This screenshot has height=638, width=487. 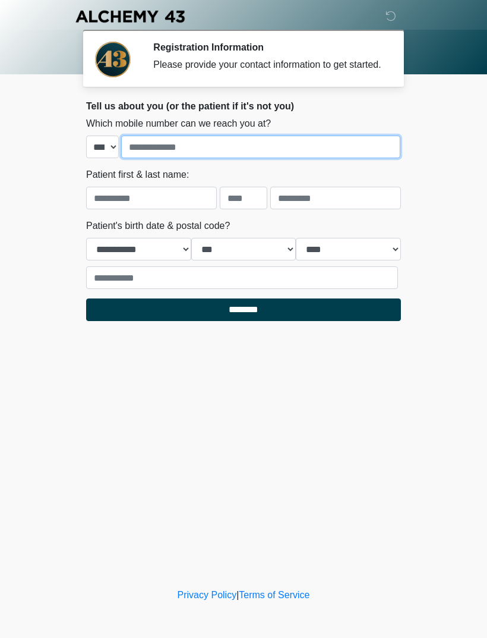 I want to click on a: Privacy Policy, so click(x=207, y=594).